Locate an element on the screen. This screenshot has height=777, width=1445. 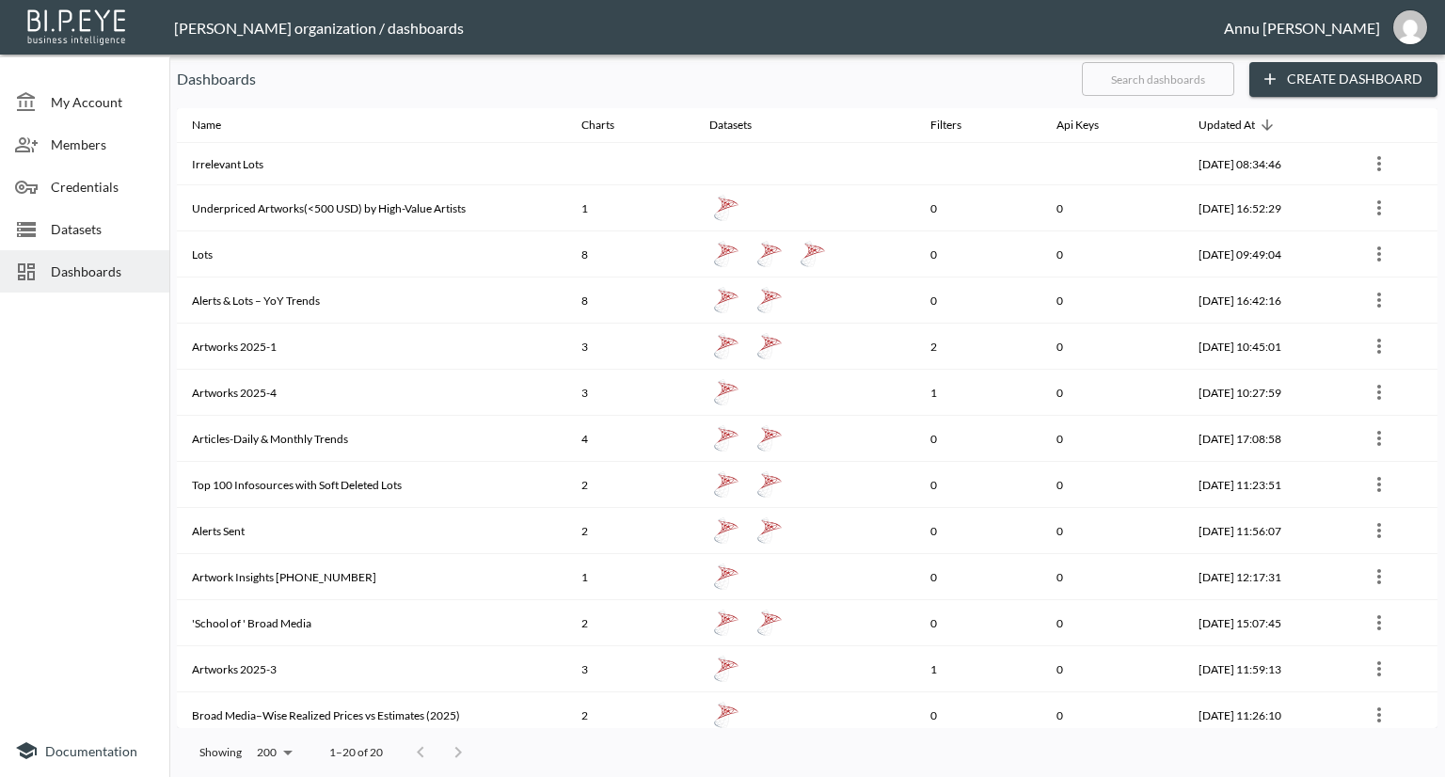
span: Api Keys is located at coordinates (1089, 125).